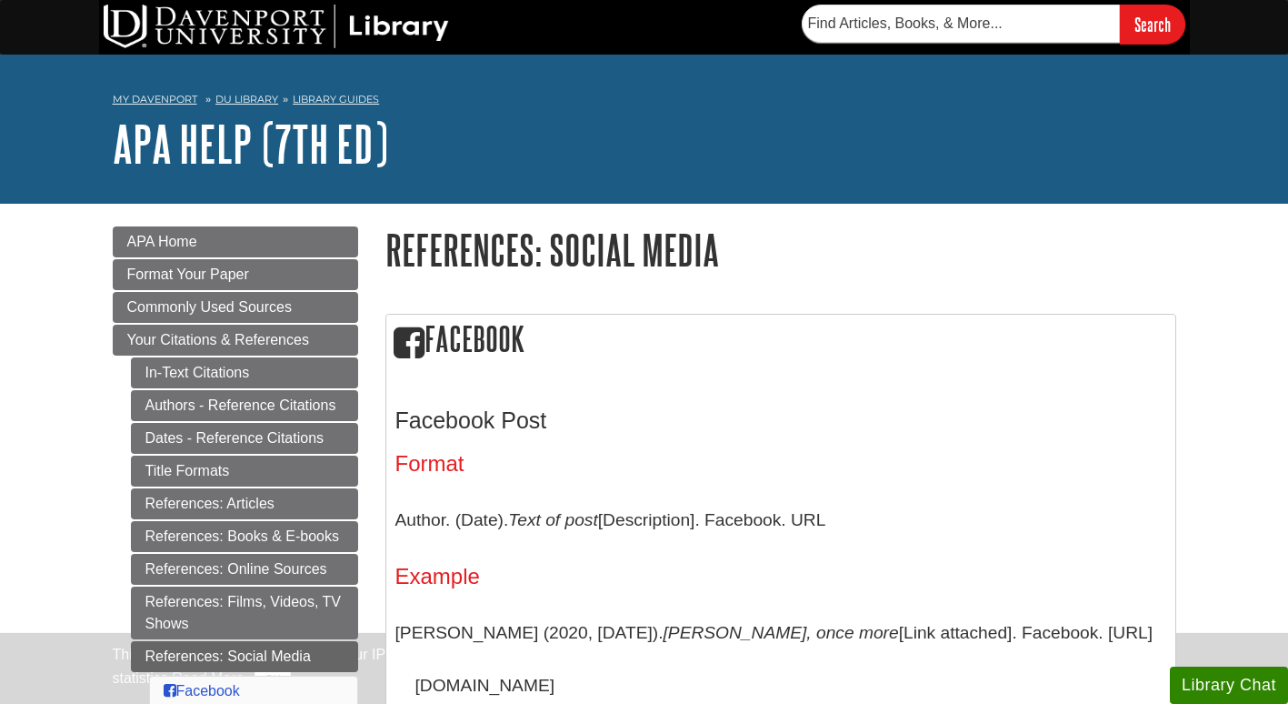 The width and height of the screenshot is (1288, 704). I want to click on h1: References: Social Media, so click(781, 249).